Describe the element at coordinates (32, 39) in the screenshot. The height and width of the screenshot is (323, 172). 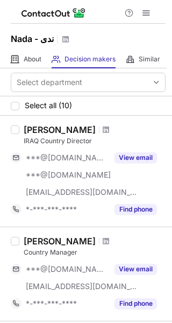
I see `h1: Nada - ندى` at that location.